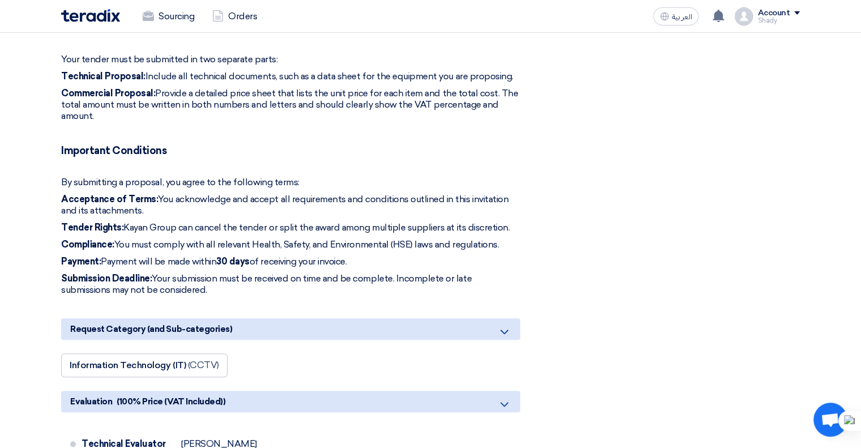 The height and width of the screenshot is (448, 861). What do you see at coordinates (290, 59) in the screenshot?
I see `p: Your tender must be submitted in two separate parts:` at bounding box center [290, 59].